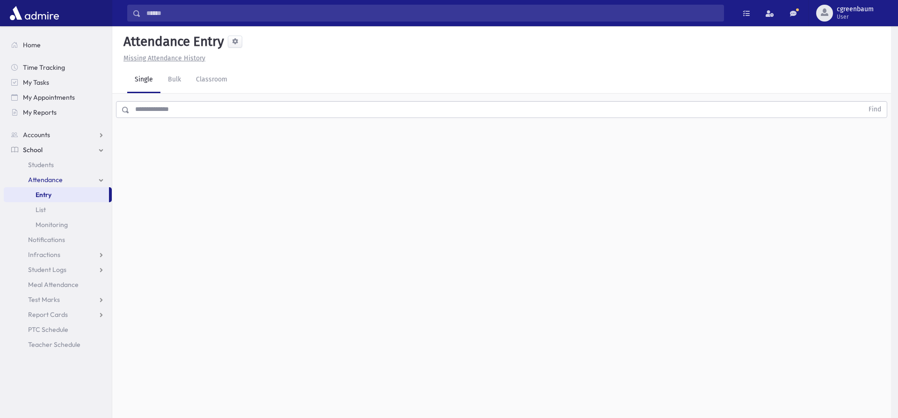 Image resolution: width=898 pixels, height=418 pixels. I want to click on a: Test Marks, so click(58, 299).